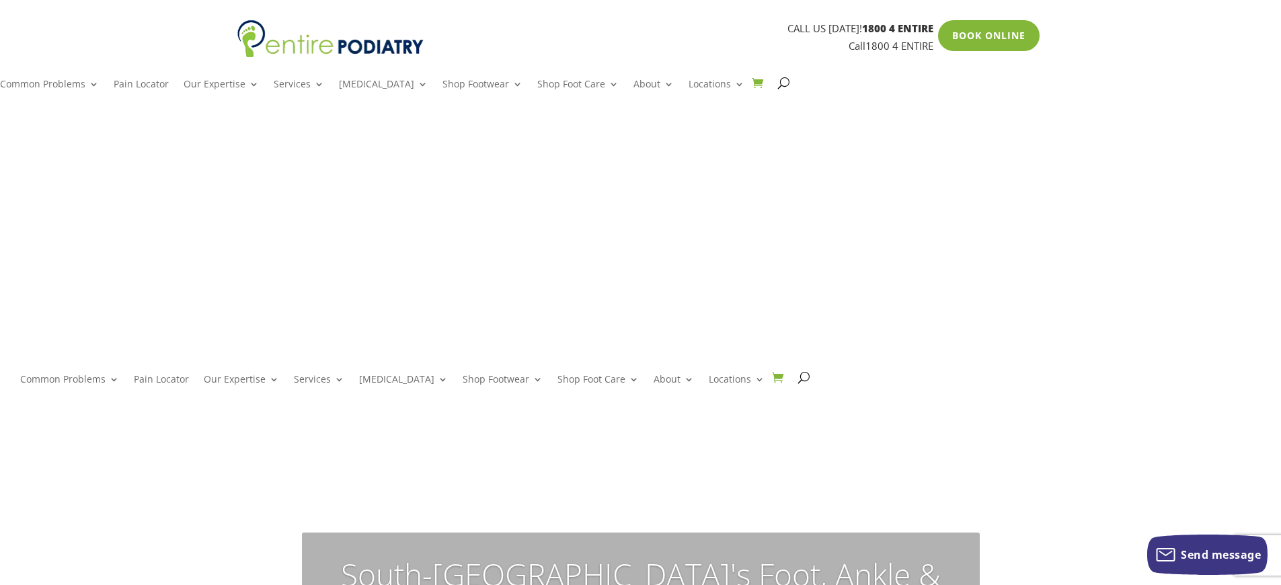 The height and width of the screenshot is (585, 1281). Describe the element at coordinates (1221, 555) in the screenshot. I see `span: Send message` at that location.